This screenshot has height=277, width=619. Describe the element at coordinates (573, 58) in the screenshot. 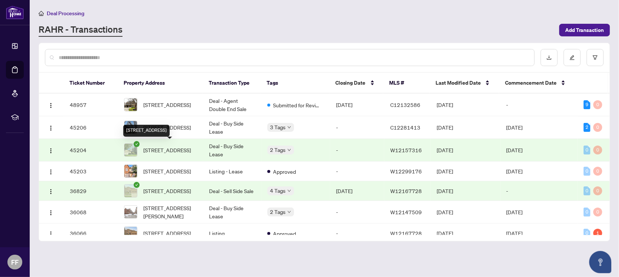

I see `button: edit` at that location.